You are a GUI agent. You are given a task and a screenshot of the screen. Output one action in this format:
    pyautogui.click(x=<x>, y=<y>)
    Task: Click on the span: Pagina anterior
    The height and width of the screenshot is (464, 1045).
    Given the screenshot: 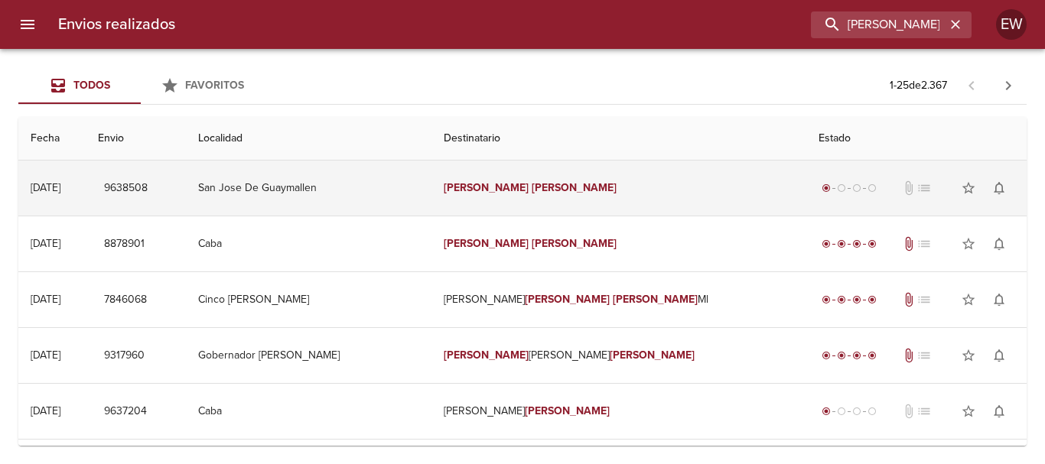 What is the action you would take?
    pyautogui.click(x=972, y=85)
    